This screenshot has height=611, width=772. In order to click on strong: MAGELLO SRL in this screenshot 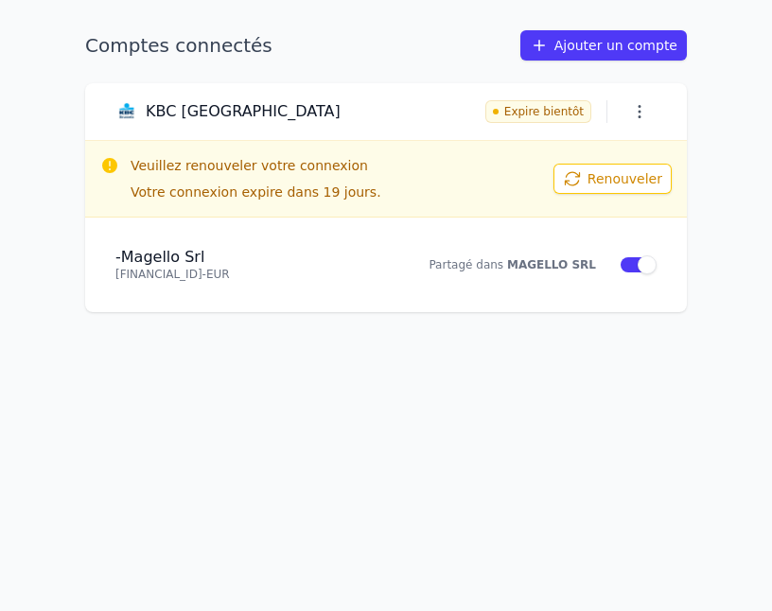, I will do `click(552, 265)`.